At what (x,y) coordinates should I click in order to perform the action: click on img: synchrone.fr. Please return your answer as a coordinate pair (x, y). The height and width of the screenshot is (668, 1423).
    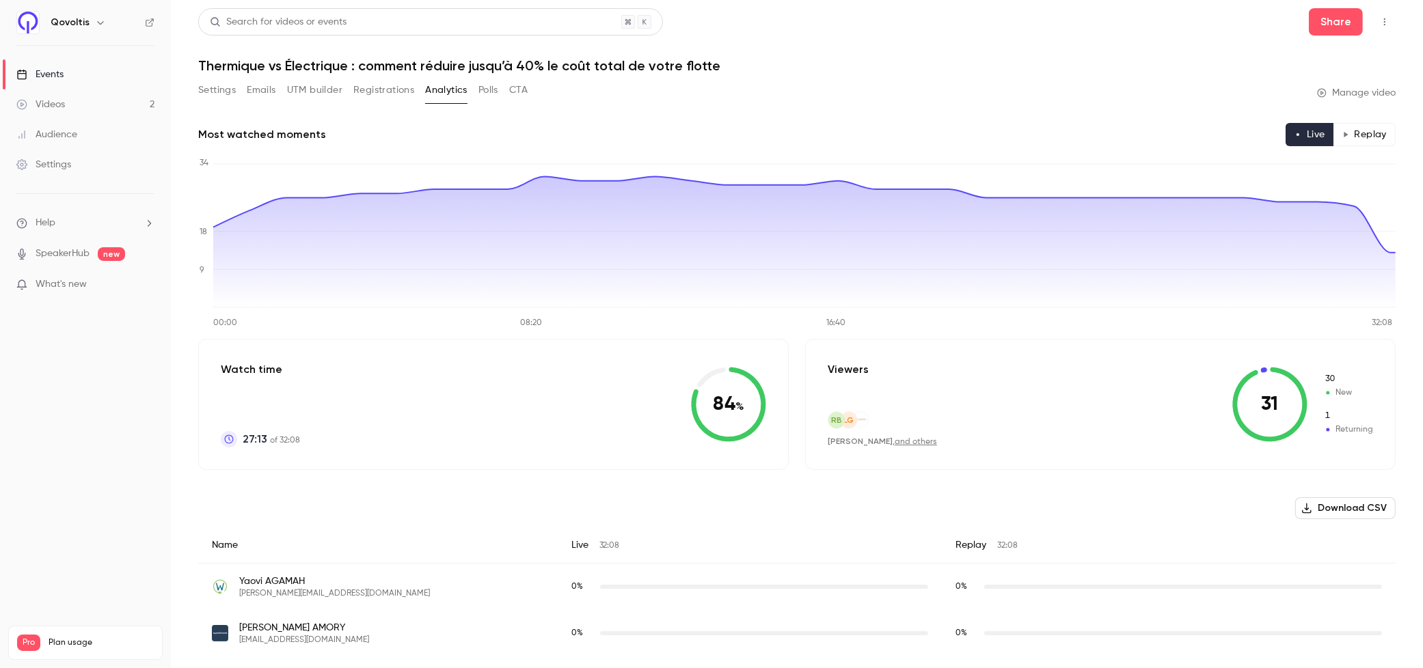
    Looking at the image, I should click on (220, 633).